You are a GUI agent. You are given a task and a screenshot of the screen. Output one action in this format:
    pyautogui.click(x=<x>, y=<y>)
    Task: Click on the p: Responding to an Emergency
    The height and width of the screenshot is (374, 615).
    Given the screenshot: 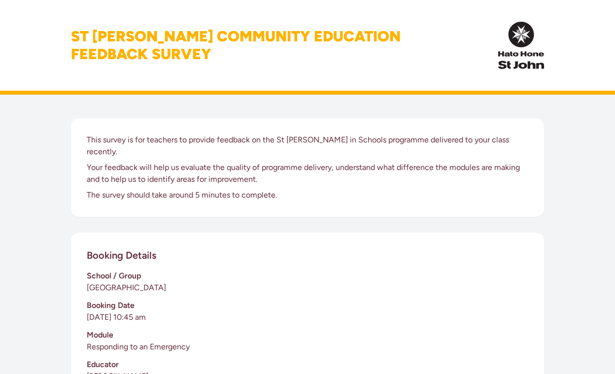 What is the action you would take?
    pyautogui.click(x=308, y=347)
    